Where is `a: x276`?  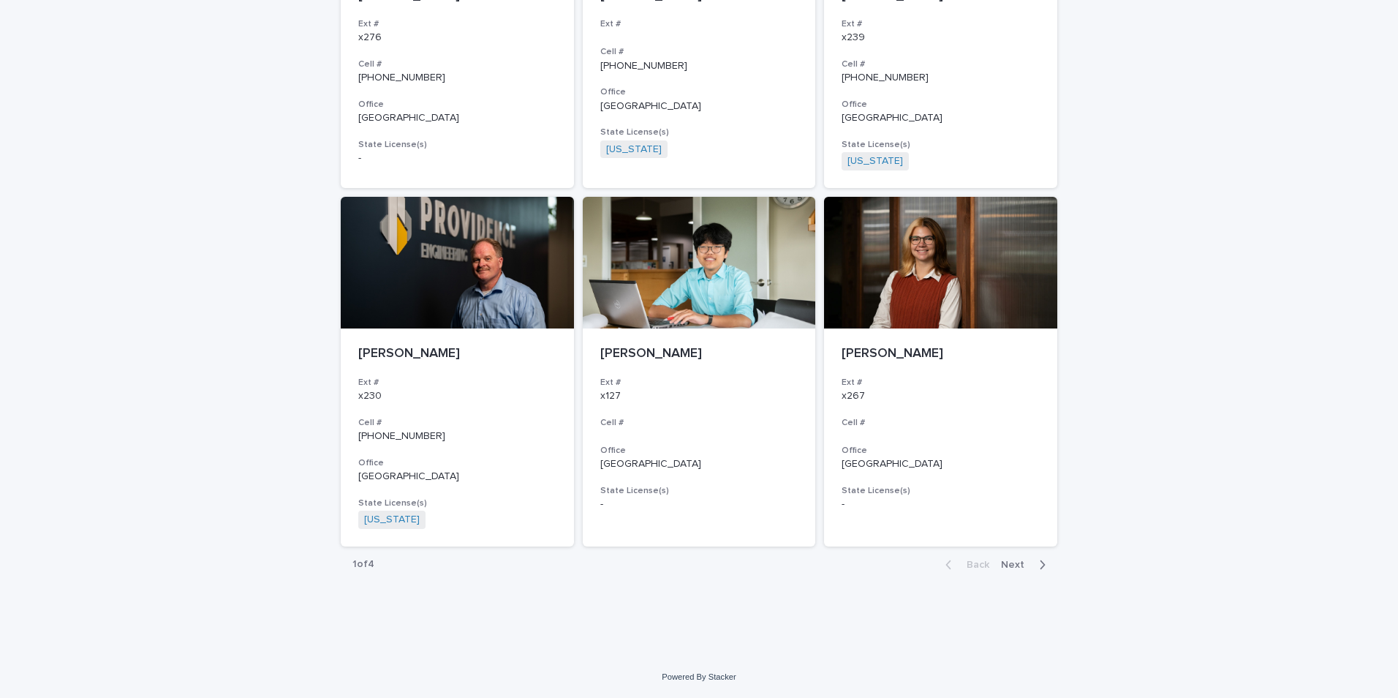
a: x276 is located at coordinates (370, 37).